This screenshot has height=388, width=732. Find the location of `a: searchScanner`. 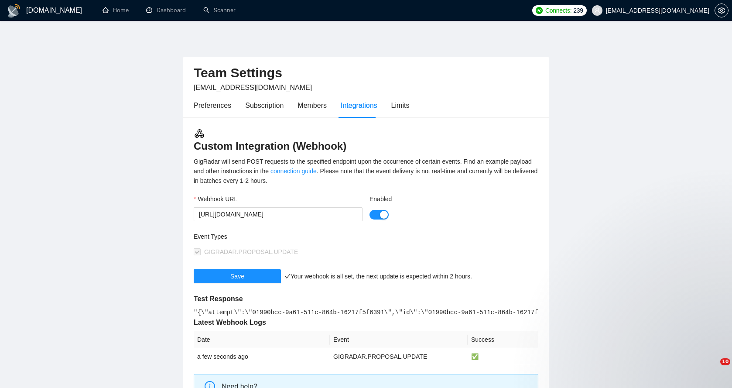

a: searchScanner is located at coordinates (219, 10).